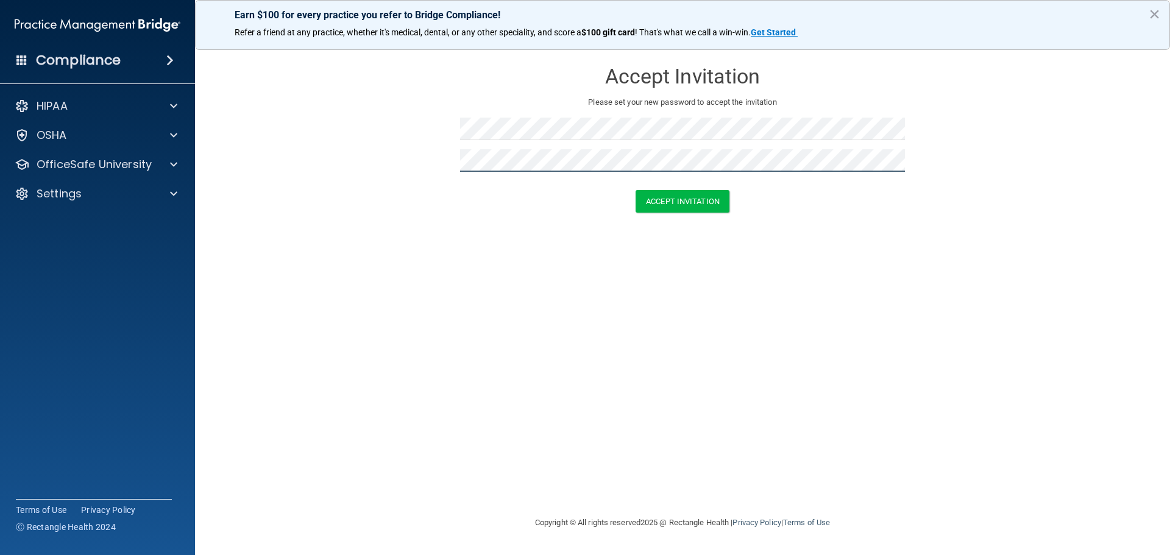  Describe the element at coordinates (774, 32) in the screenshot. I see `a: Get Started` at that location.